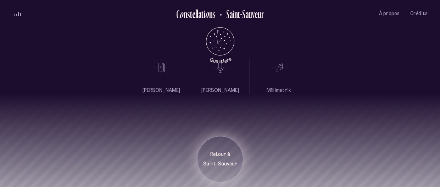 This screenshot has width=440, height=187. What do you see at coordinates (220, 45) in the screenshot?
I see `button: Retour au menu principal` at bounding box center [220, 45].